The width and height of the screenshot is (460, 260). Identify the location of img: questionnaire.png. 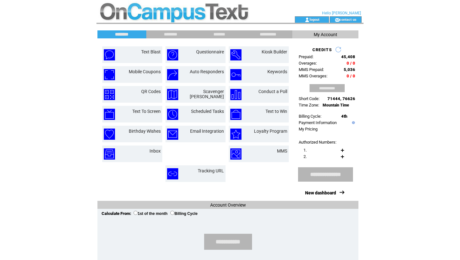
(173, 55).